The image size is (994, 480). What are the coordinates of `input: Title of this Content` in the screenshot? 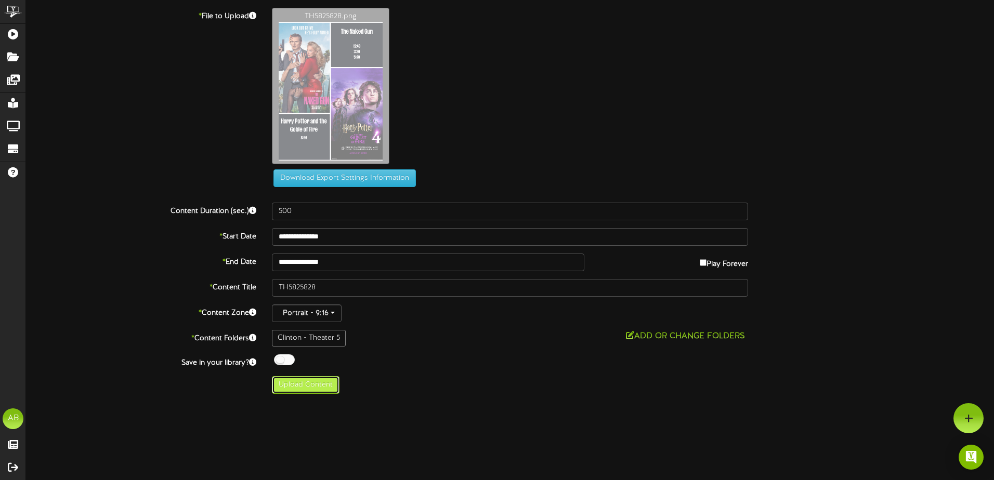 It's located at (510, 288).